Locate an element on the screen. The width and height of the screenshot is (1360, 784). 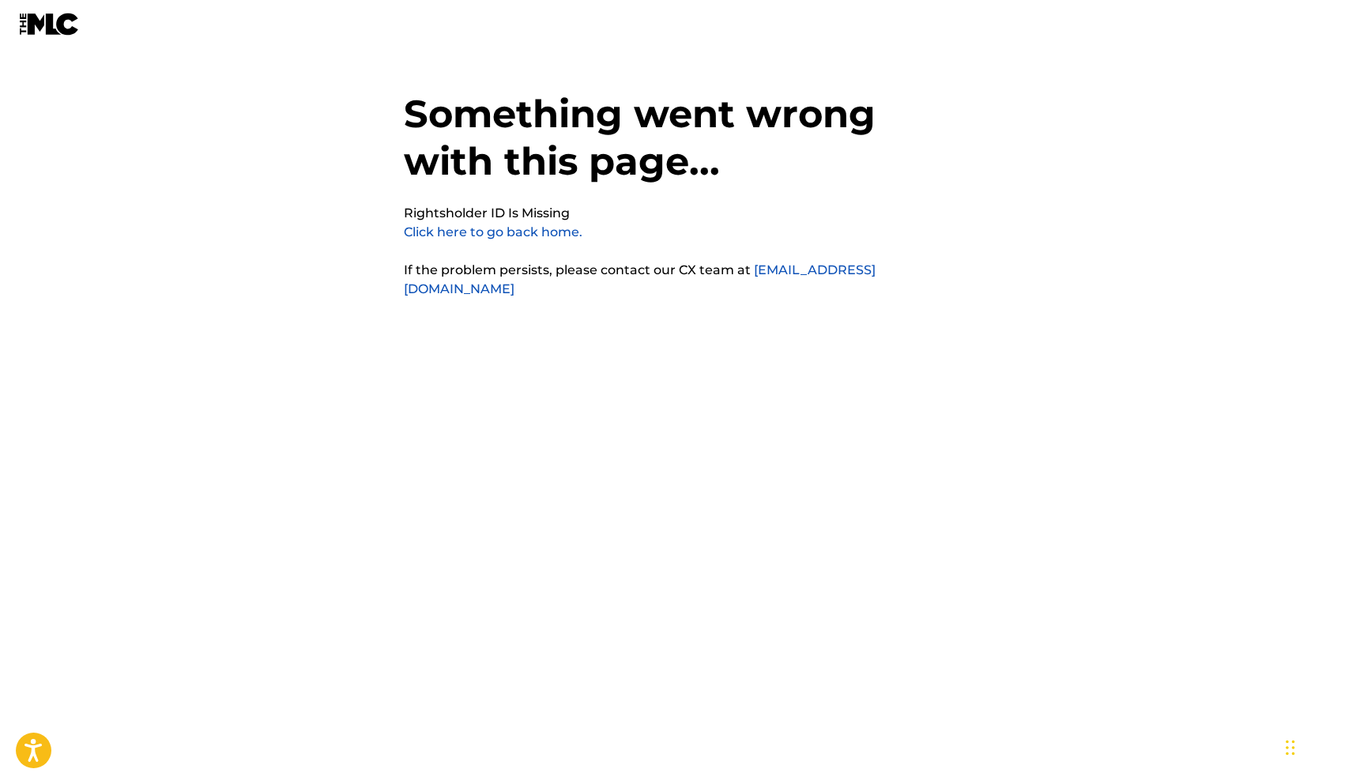
pre: Rightsholder ID Is Missing is located at coordinates (487, 213).